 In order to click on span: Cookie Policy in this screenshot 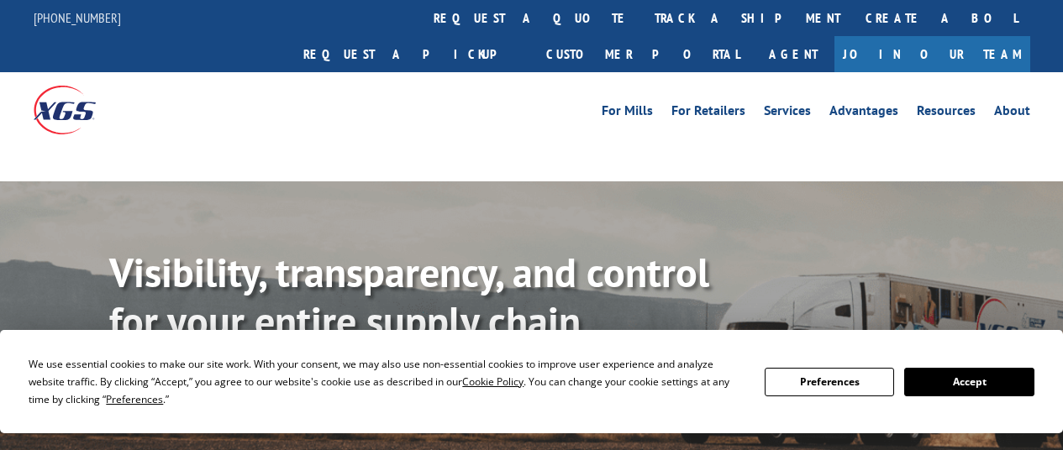, I will do `click(492, 381)`.